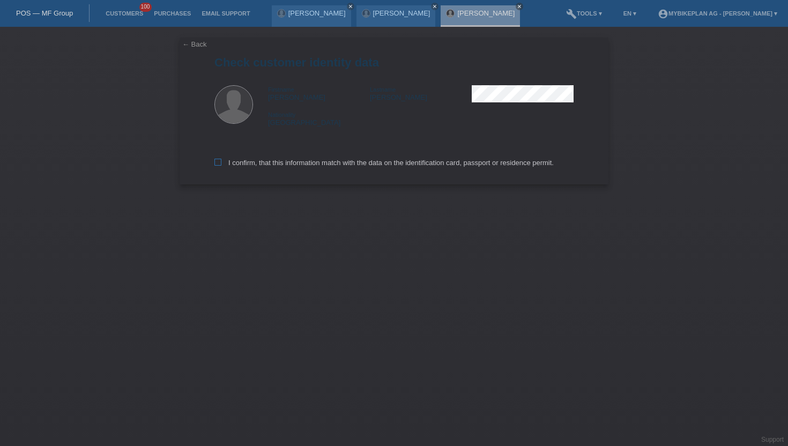 This screenshot has width=788, height=446. Describe the element at coordinates (584, 13) in the screenshot. I see `a: buildTools ▾` at that location.